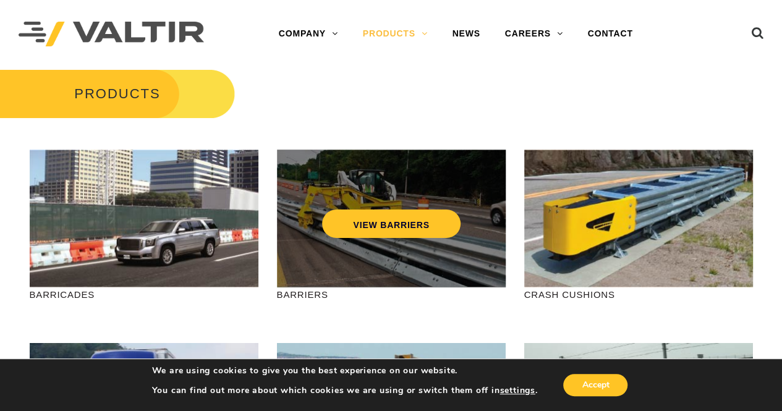 The height and width of the screenshot is (411, 782). What do you see at coordinates (144, 294) in the screenshot?
I see `p: BARRICADES` at bounding box center [144, 294].